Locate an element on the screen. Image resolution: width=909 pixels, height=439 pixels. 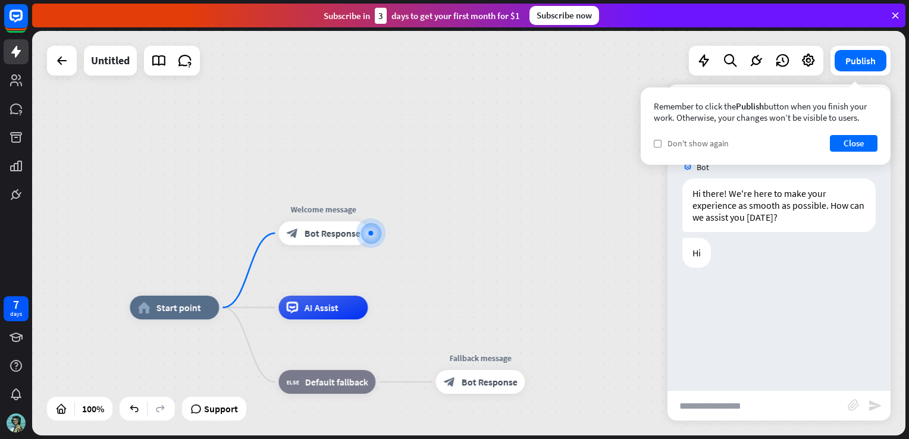
button: Publish is located at coordinates (860, 61).